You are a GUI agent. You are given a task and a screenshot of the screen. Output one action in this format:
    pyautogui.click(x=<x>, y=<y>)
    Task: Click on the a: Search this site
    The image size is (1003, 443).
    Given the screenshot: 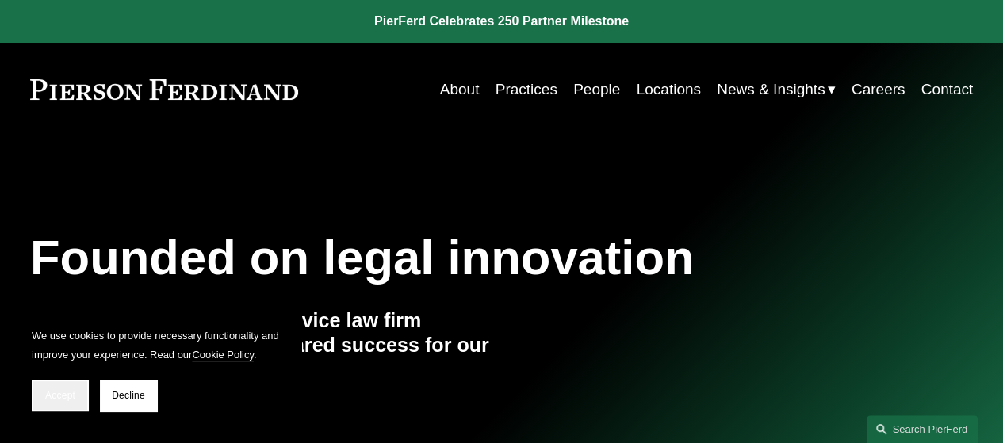 What is the action you would take?
    pyautogui.click(x=922, y=429)
    